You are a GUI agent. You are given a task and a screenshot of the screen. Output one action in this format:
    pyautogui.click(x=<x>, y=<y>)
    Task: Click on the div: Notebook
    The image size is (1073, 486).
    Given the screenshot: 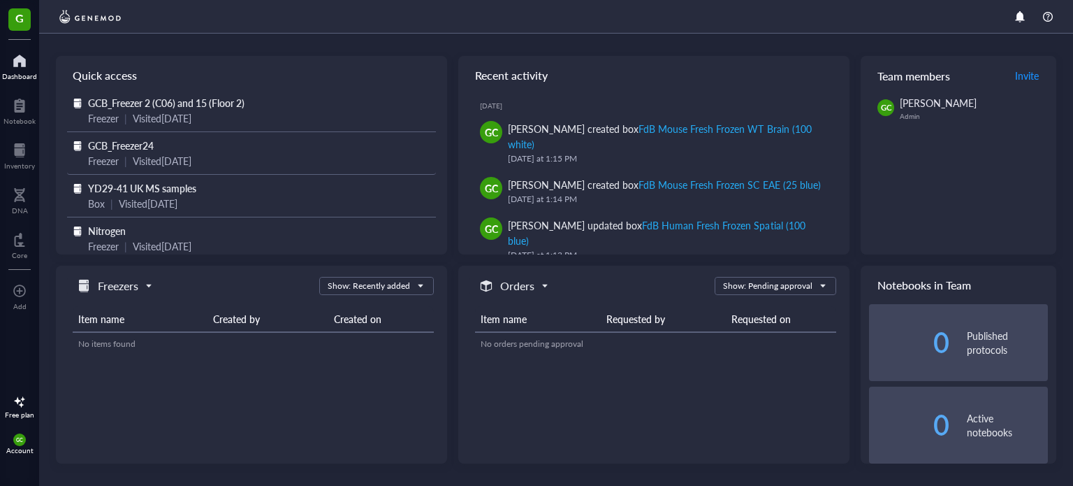 What is the action you would take?
    pyautogui.click(x=20, y=121)
    